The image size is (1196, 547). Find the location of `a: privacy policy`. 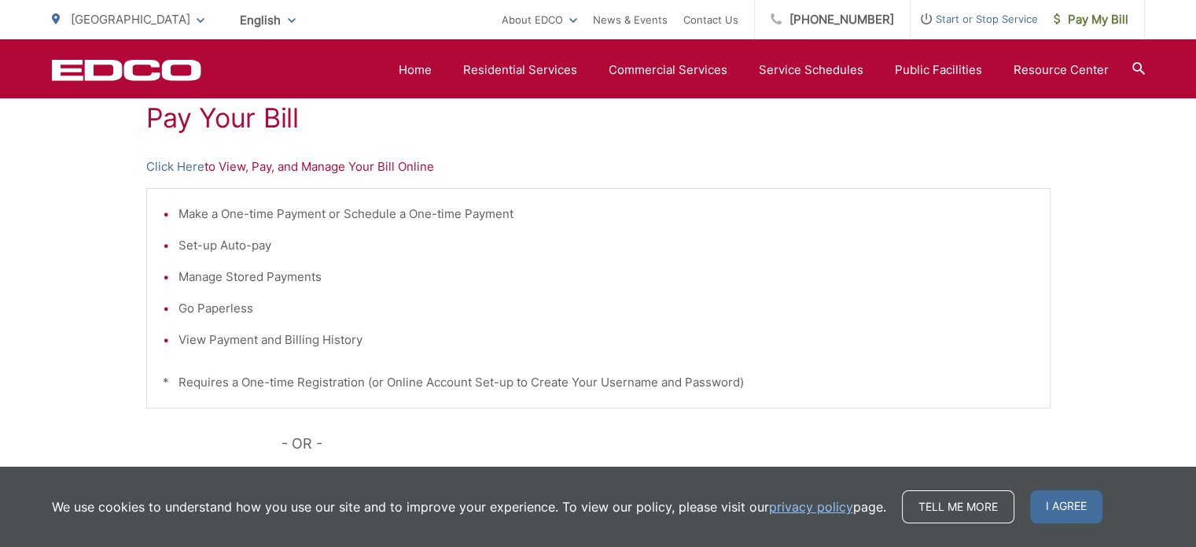

a: privacy policy is located at coordinates (811, 507).